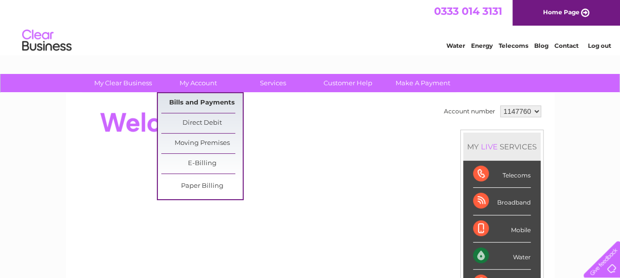 This screenshot has height=278, width=620. I want to click on a: Energy, so click(482, 45).